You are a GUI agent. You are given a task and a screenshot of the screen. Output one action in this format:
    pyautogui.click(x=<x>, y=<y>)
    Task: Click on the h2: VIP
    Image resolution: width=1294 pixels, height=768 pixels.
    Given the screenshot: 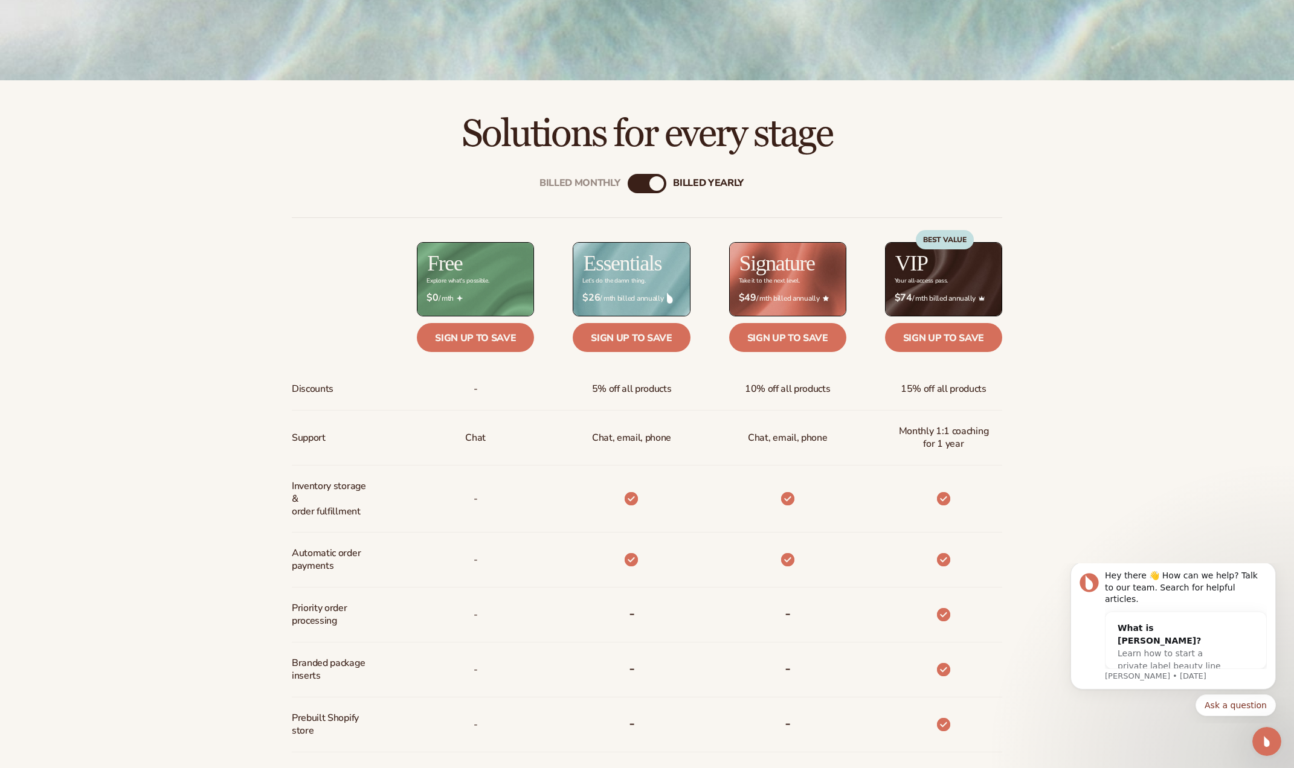 What is the action you would take?
    pyautogui.click(x=912, y=263)
    